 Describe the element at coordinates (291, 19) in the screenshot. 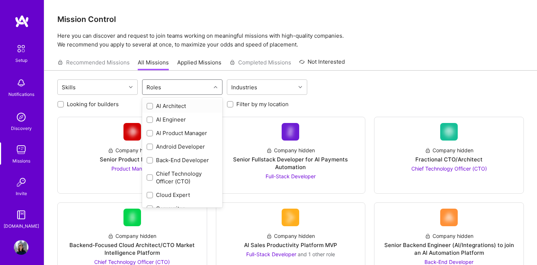

I see `h3: Mission Control` at that location.